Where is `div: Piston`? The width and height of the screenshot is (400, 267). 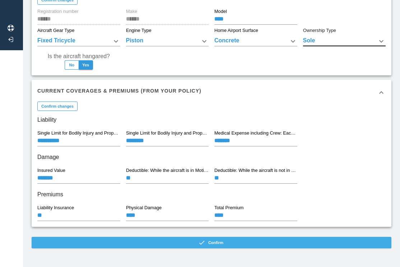
div: Piston is located at coordinates (167, 41).